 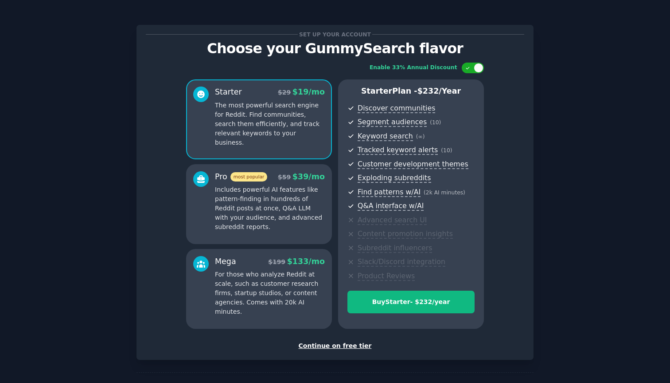 I want to click on button: BuyStarter- $232/year, so click(x=411, y=302).